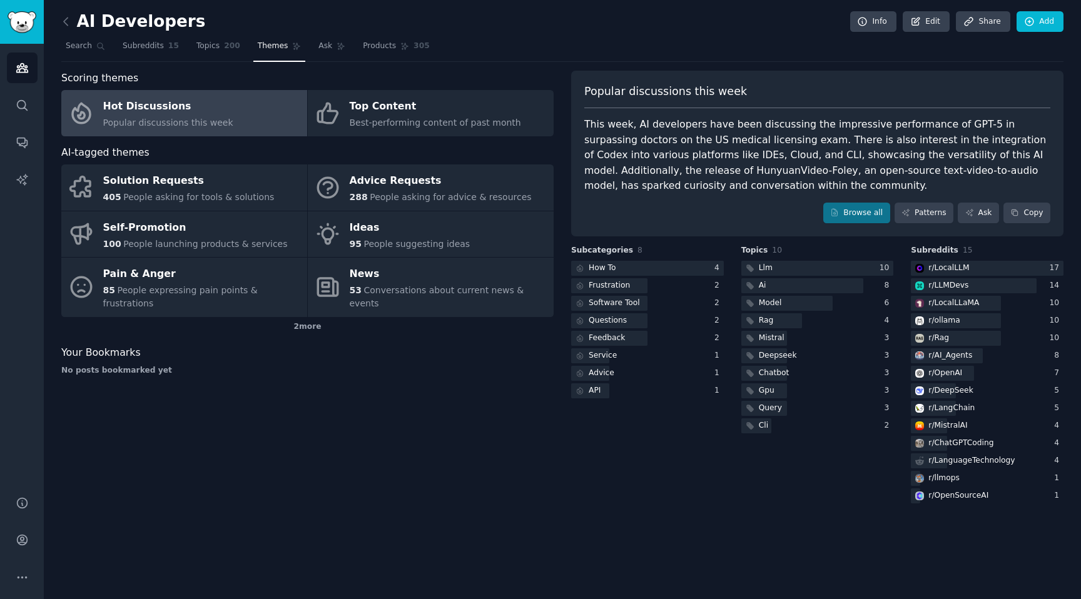  Describe the element at coordinates (818, 426) in the screenshot. I see `a: Cli2` at that location.